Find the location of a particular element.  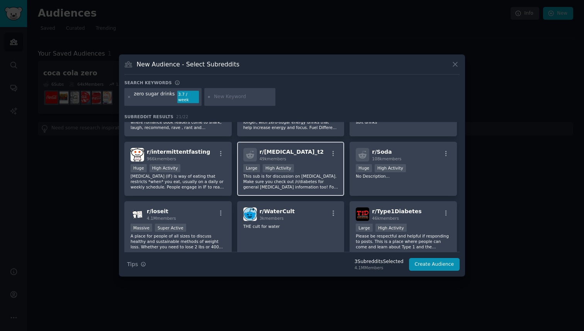

p: Part literary salon, part group chat — we’re where romance book readers come to snark, laugh, rec... is located at coordinates (178, 122).